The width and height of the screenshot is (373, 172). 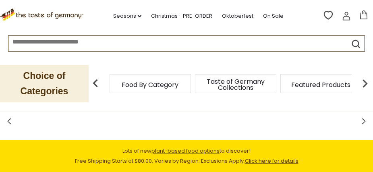 I want to click on a: Oktoberfest, so click(x=237, y=16).